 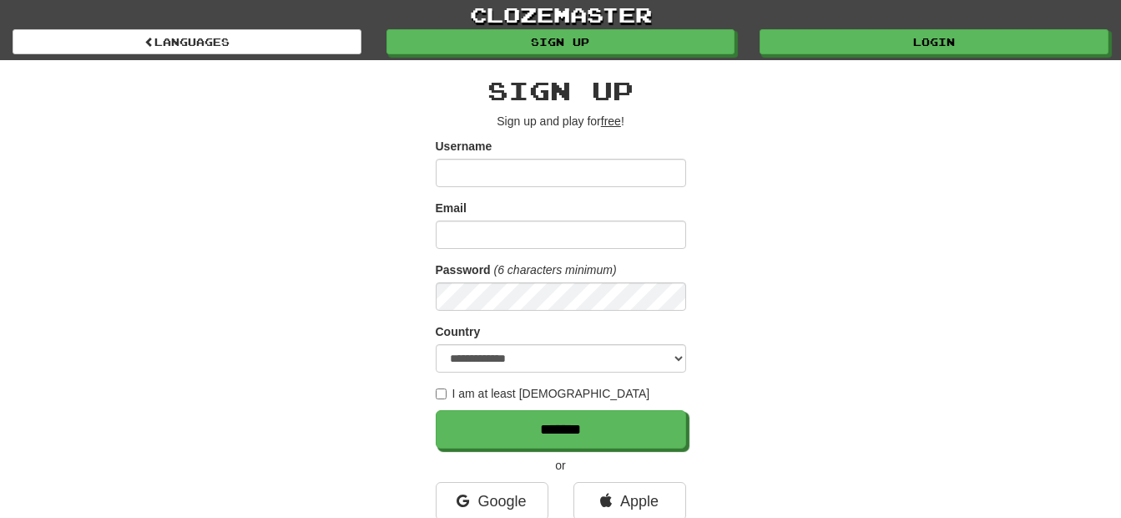 I want to click on em: (6 characters minimum), so click(x=555, y=270).